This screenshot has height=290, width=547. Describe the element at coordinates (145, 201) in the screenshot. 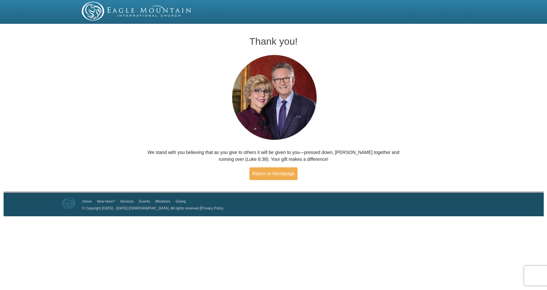

I see `a: Events` at that location.